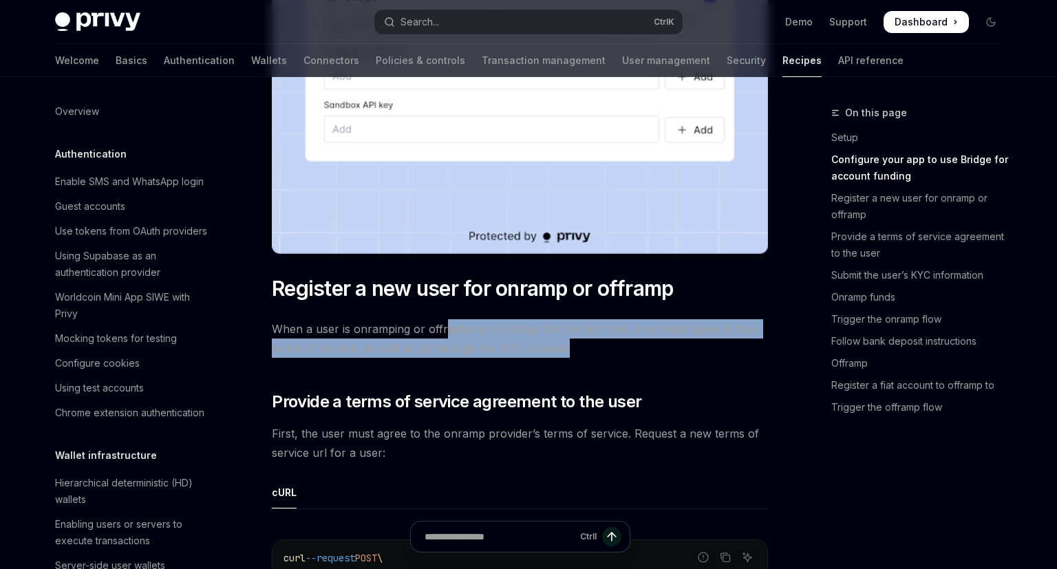 The height and width of the screenshot is (569, 1057). I want to click on span: Dashboard, so click(921, 22).